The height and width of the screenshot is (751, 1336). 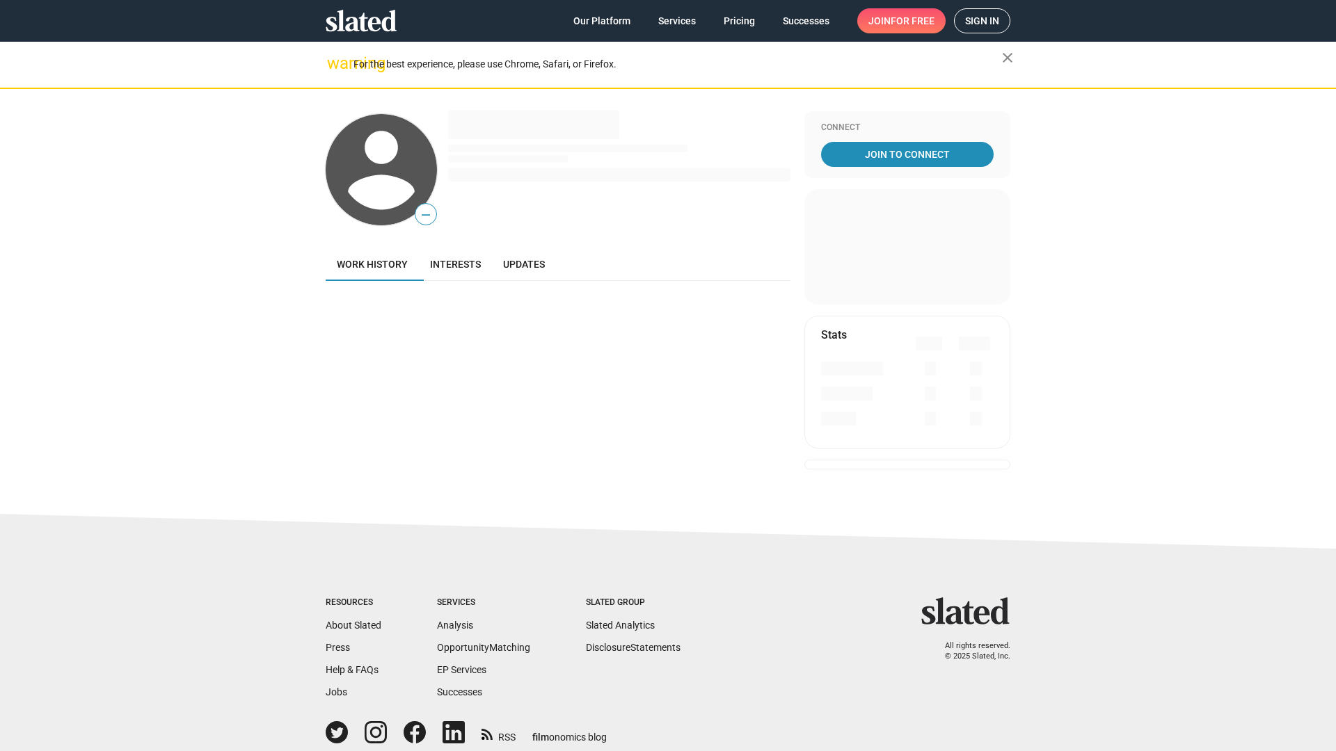 What do you see at coordinates (498, 733) in the screenshot?
I see `a: RSS` at bounding box center [498, 733].